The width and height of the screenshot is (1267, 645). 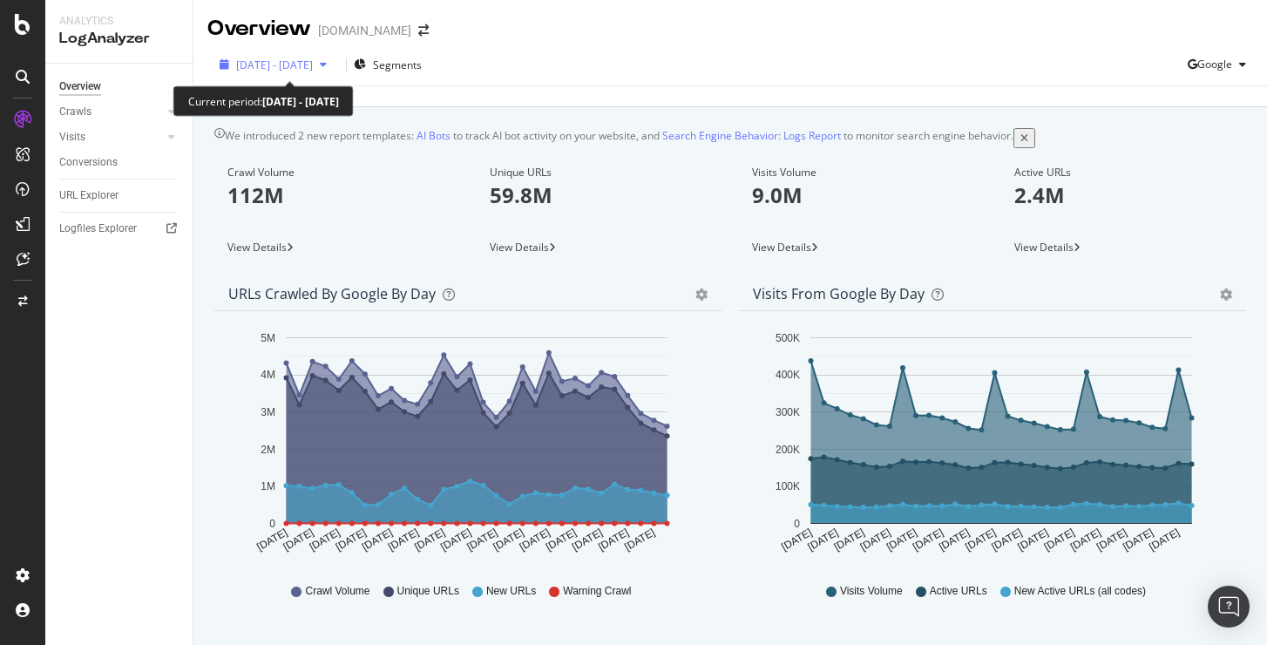 I want to click on text: 2M, so click(x=268, y=450).